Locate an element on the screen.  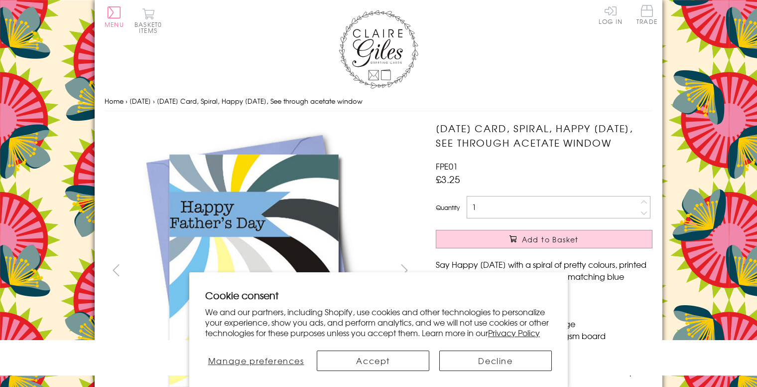
button: prev is located at coordinates (116, 270).